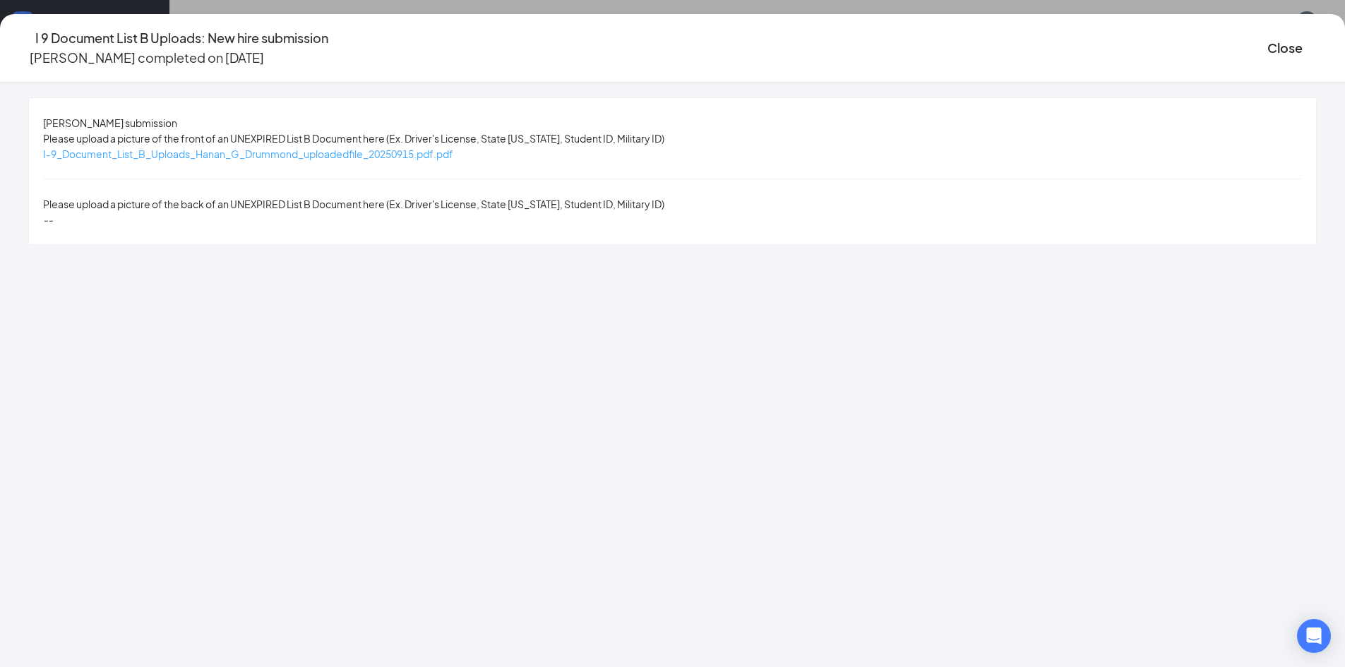 The width and height of the screenshot is (1345, 667). I want to click on button: Close, so click(1285, 48).